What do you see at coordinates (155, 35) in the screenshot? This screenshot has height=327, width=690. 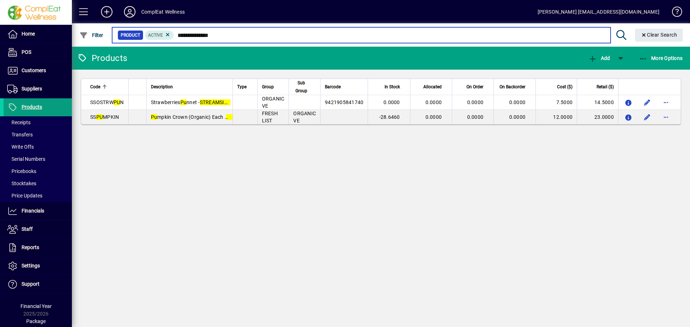 I see `span: Active` at bounding box center [155, 35].